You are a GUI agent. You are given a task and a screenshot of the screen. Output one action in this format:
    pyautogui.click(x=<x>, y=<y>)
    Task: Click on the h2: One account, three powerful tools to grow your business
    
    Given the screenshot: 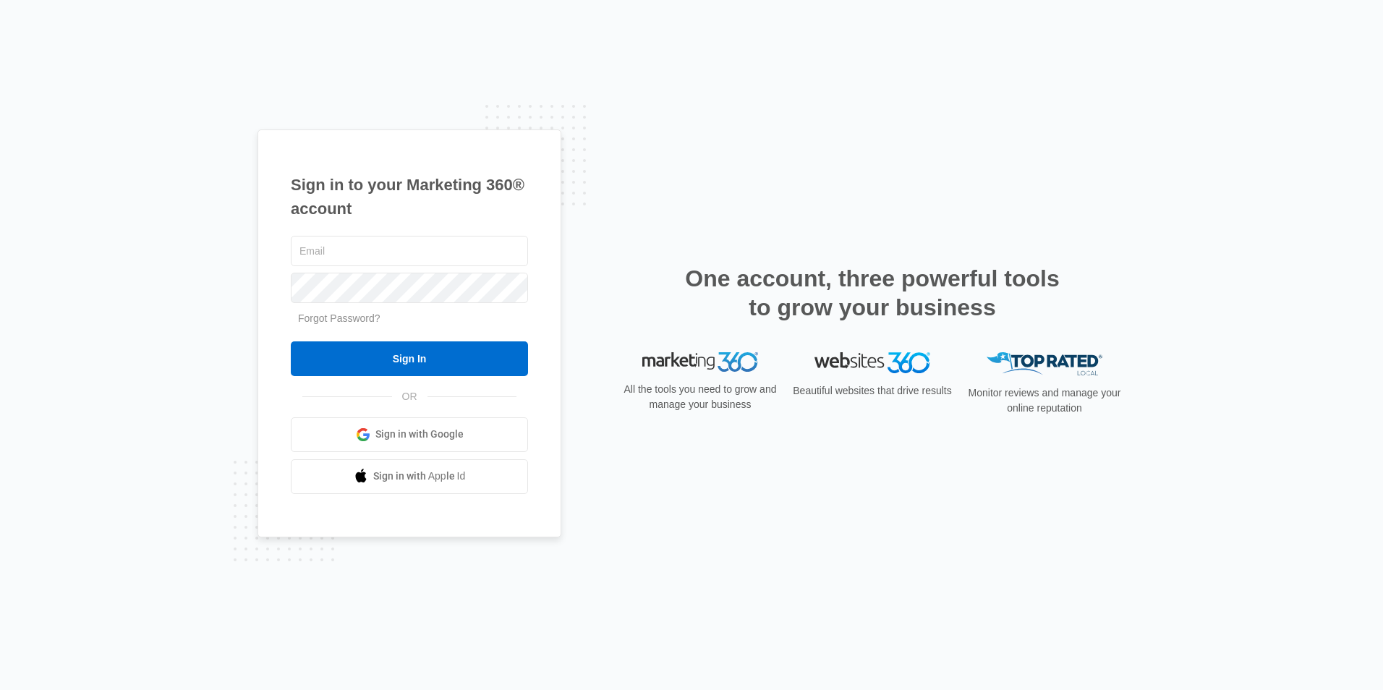 What is the action you would take?
    pyautogui.click(x=873, y=293)
    